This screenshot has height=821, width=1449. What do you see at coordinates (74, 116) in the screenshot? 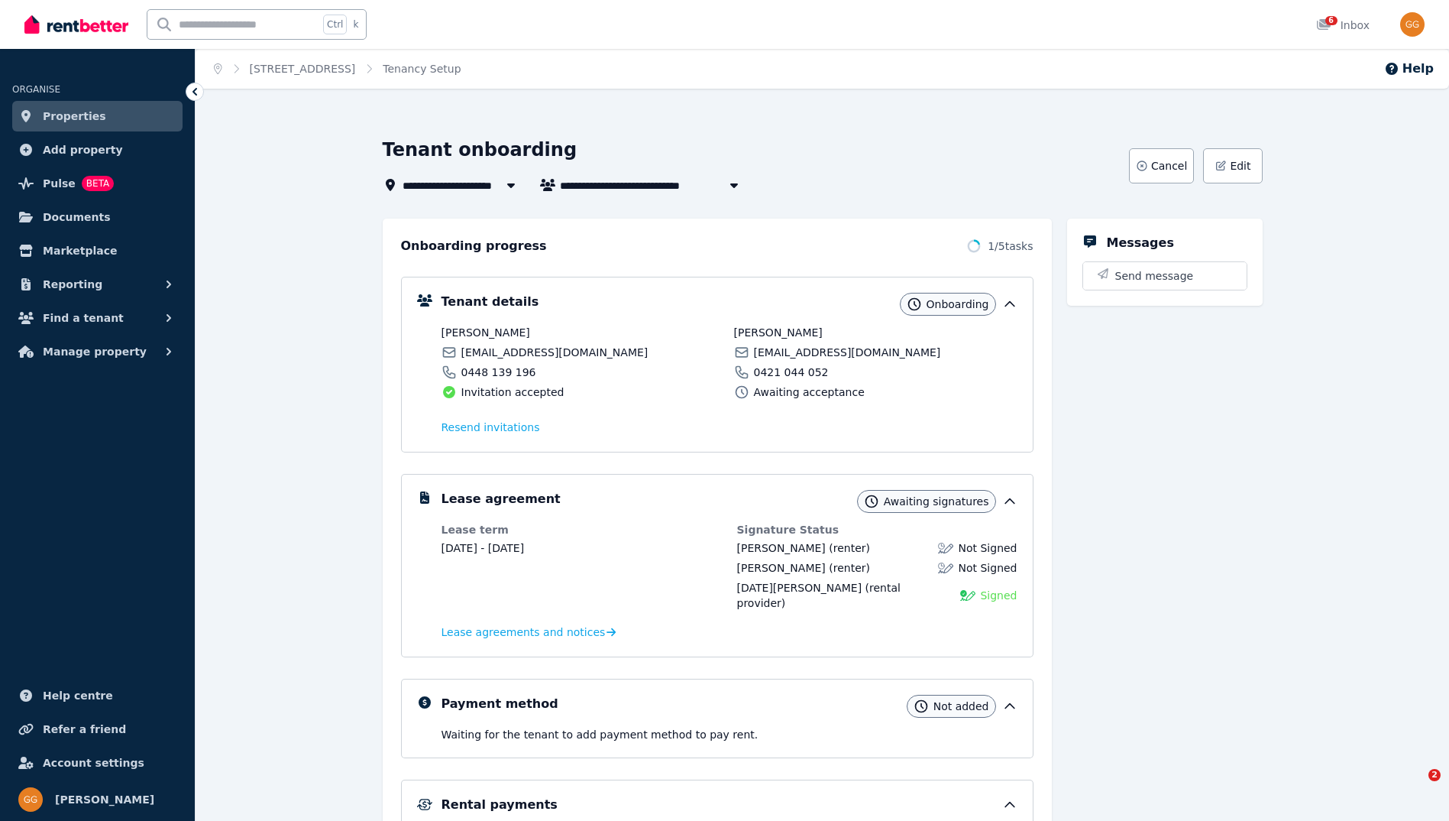
I see `span: Properties` at bounding box center [74, 116].